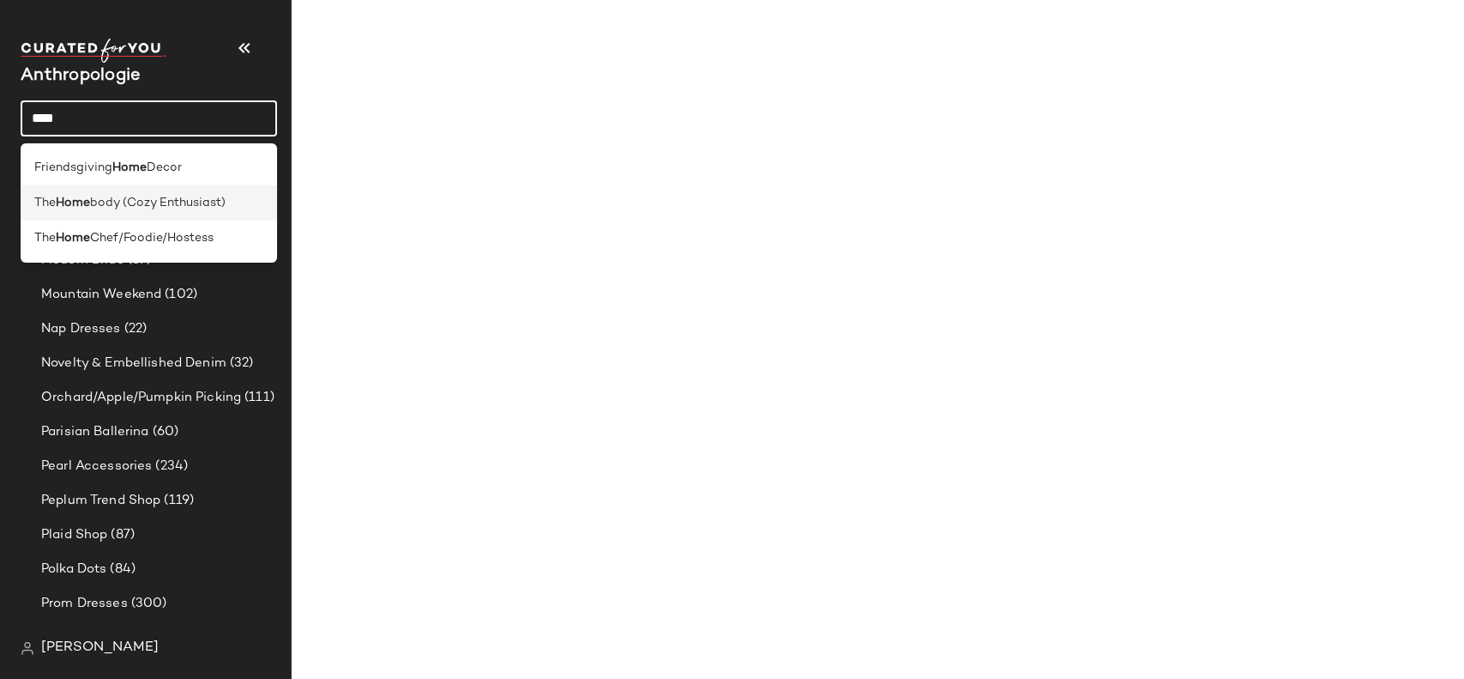  What do you see at coordinates (141, 397) in the screenshot?
I see `span: Orchard/Apple/Pumpkin Picking` at bounding box center [141, 397].